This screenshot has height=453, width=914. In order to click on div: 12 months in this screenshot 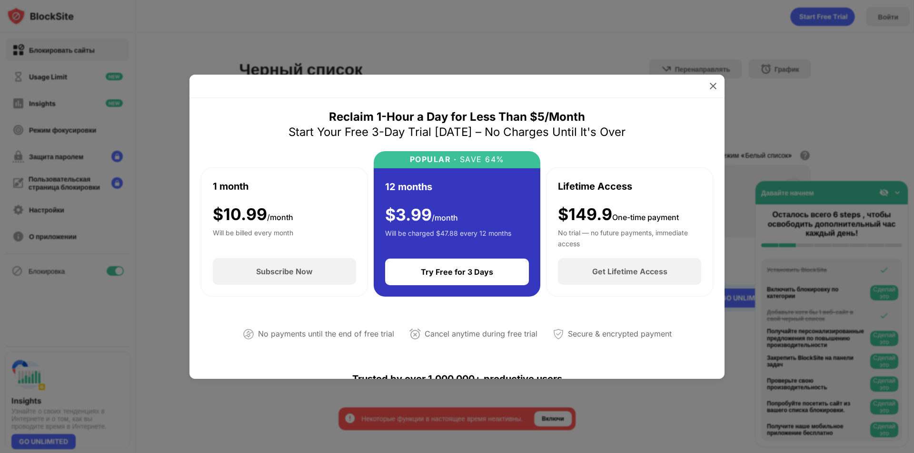, I will do `click(408, 187)`.